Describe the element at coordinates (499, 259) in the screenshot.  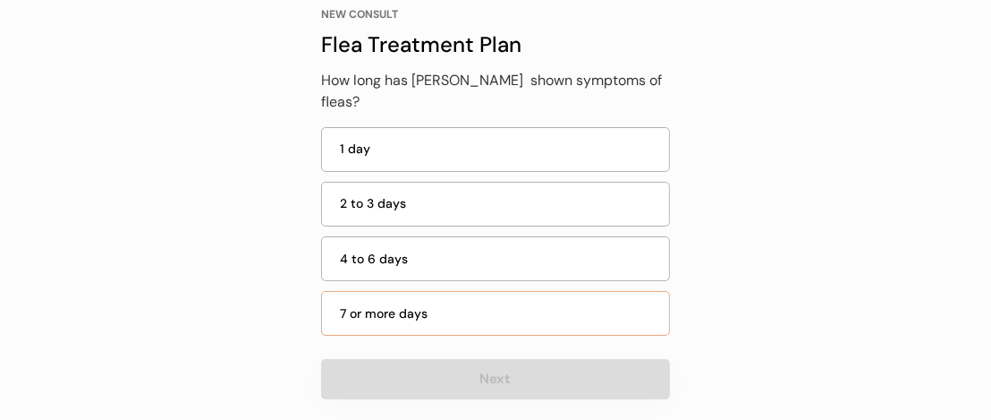
I see `div: 4 to 6 days` at that location.